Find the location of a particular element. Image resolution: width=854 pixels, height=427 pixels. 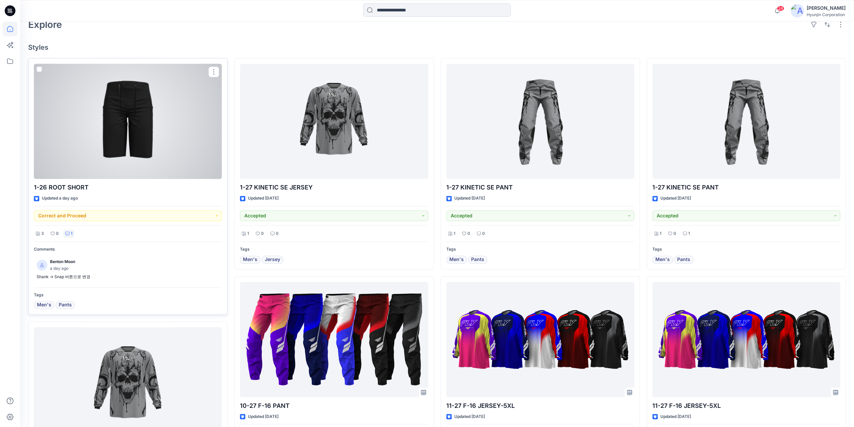

p: Benton Moon is located at coordinates (62, 261).